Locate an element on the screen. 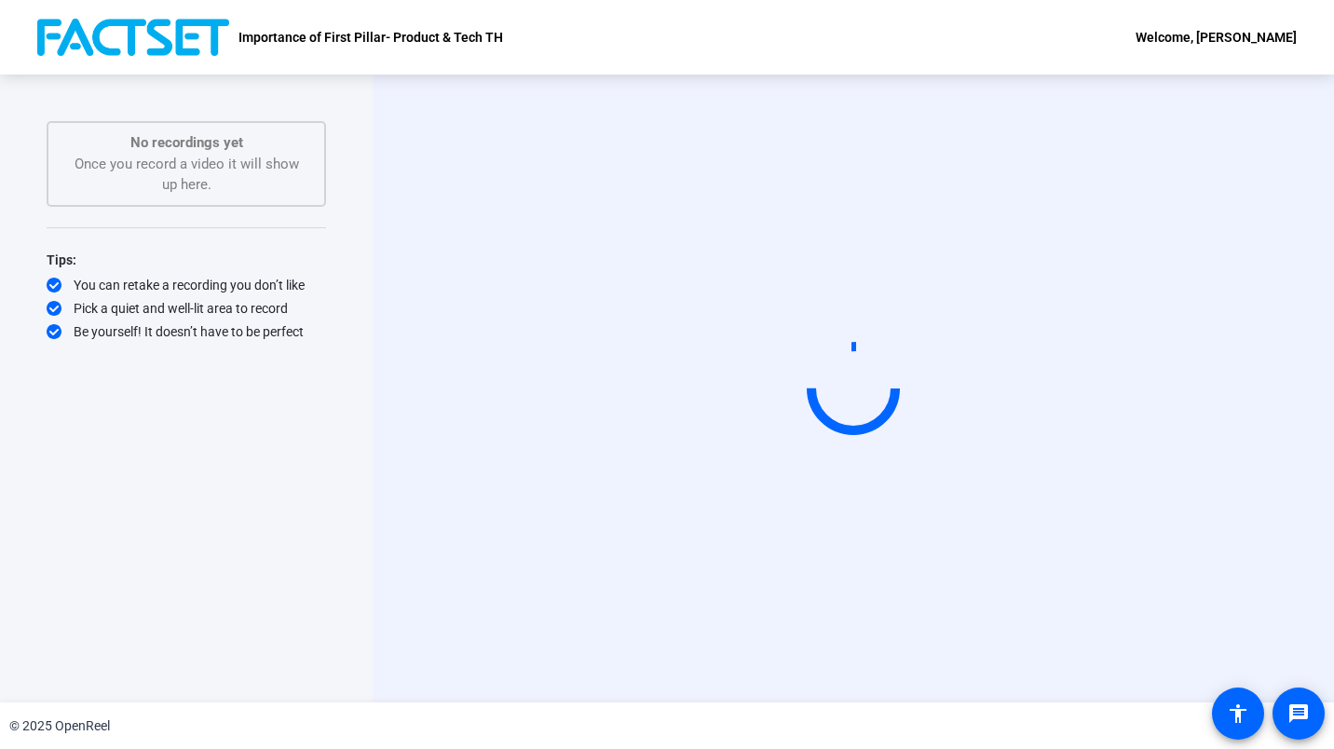  div: Pick a quiet and well-lit area to record is located at coordinates (186, 308).